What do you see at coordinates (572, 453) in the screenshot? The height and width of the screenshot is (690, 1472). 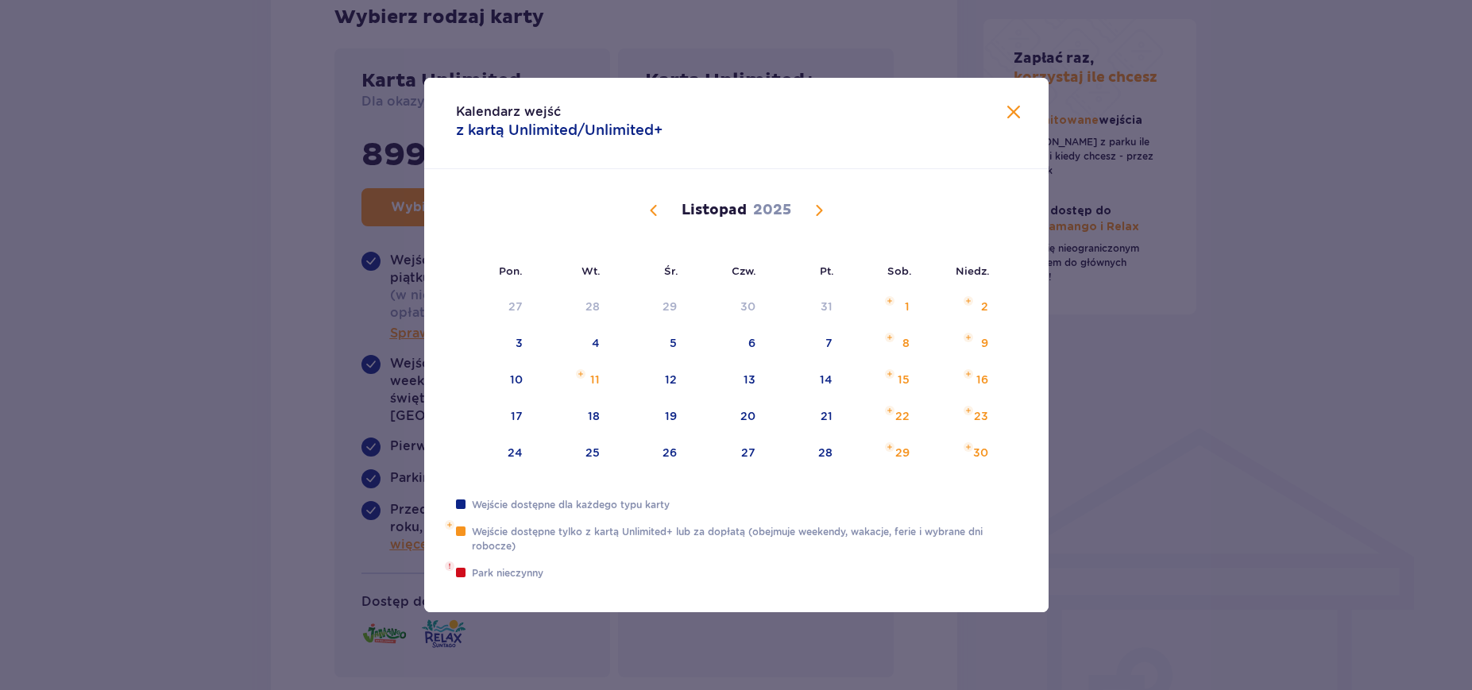 I see `td: wtorek, 25 listopada 2025` at bounding box center [572, 453].